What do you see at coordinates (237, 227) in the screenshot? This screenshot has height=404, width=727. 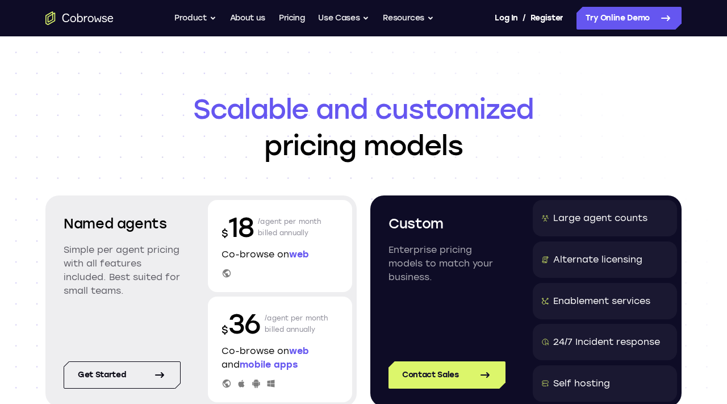 I see `p: 18` at bounding box center [237, 227].